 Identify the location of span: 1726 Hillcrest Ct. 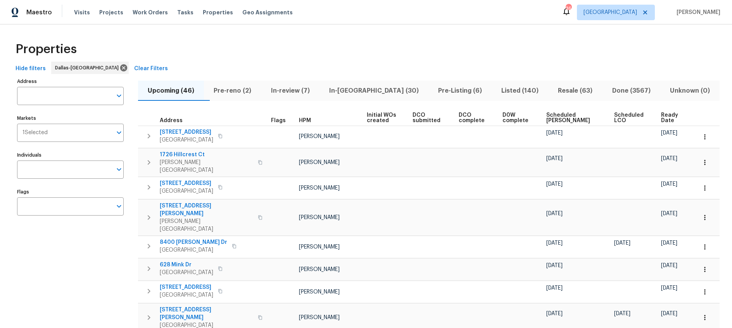
(206, 155).